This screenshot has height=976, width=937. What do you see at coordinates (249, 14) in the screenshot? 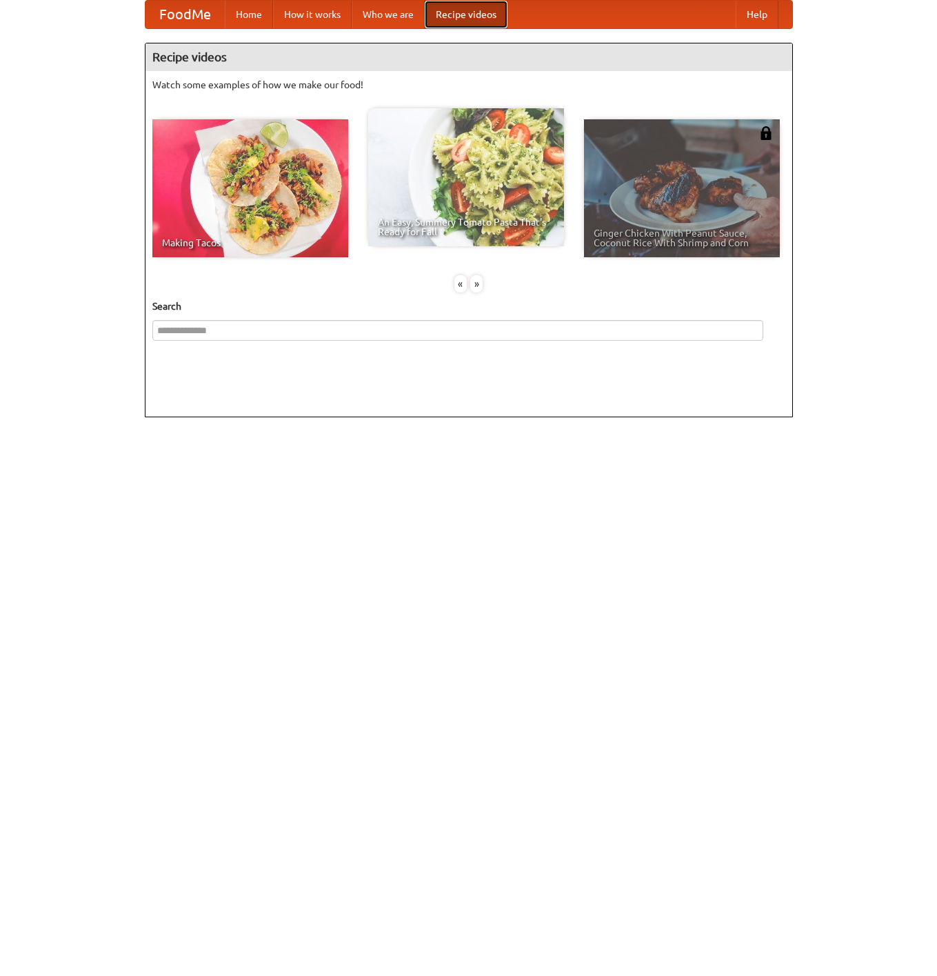
I see `a: Home` at bounding box center [249, 14].